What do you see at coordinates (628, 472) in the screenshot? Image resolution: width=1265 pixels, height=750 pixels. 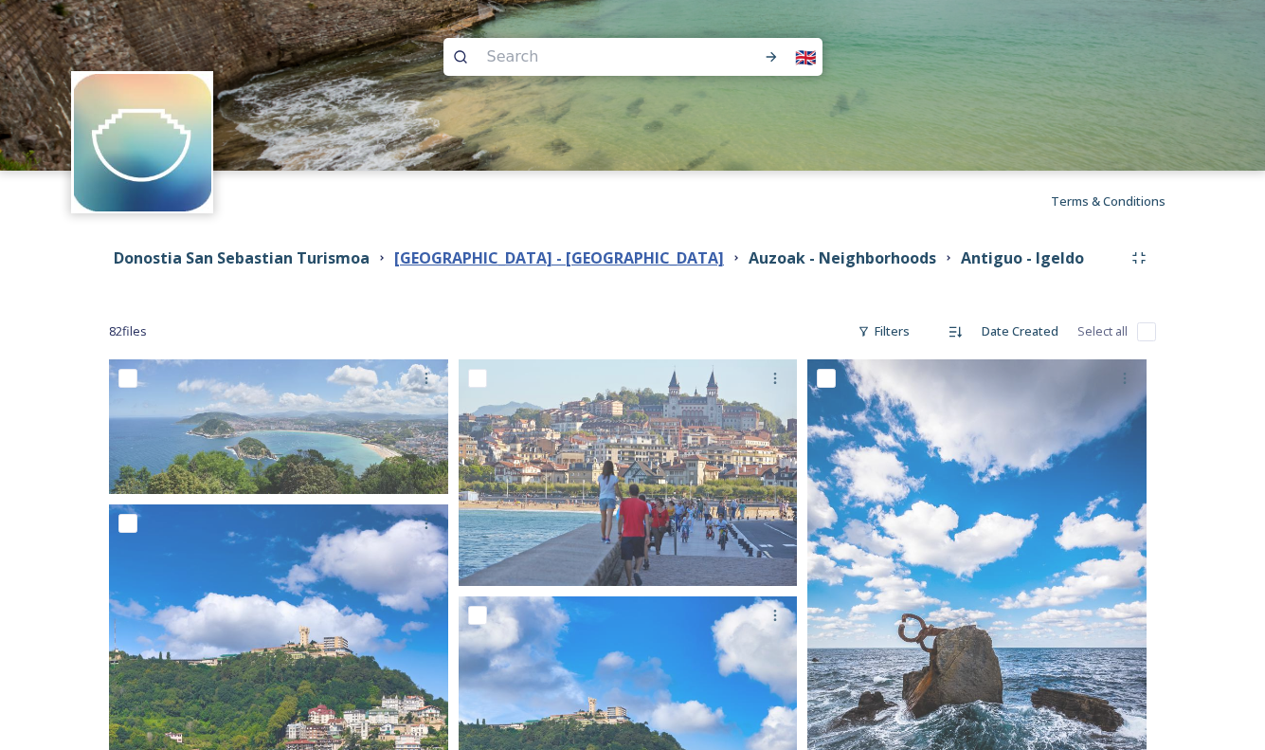 I see `img: antiguo---javier-larrea_25101972359_o.jpg` at bounding box center [628, 472].